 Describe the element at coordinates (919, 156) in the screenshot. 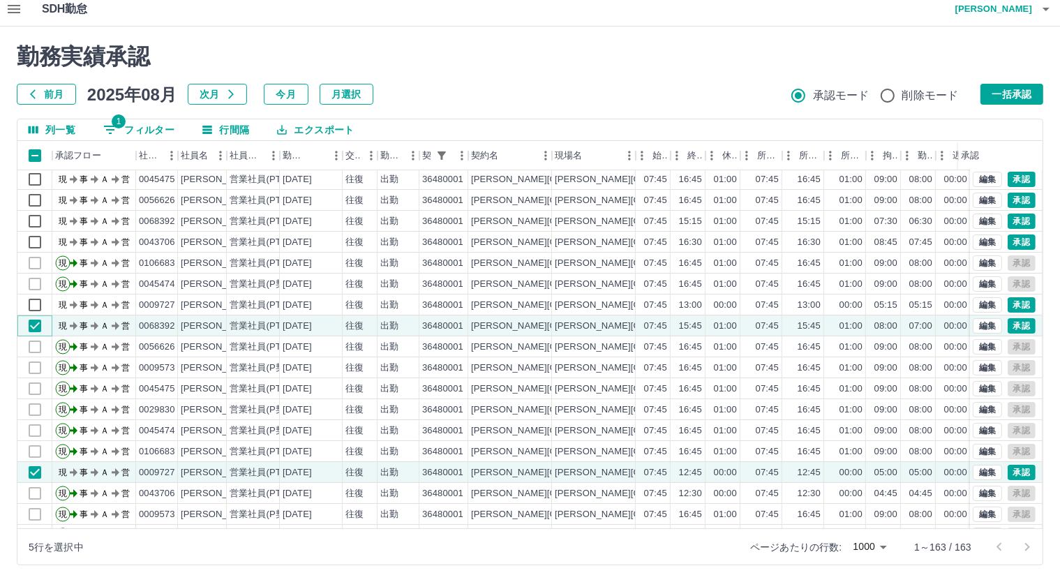

I see `div: 勤務` at that location.